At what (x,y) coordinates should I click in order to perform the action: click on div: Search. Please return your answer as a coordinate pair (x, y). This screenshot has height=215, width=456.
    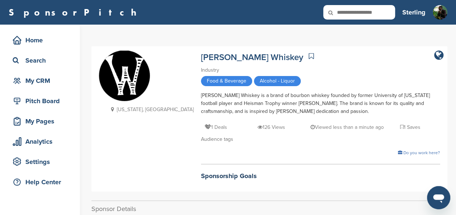
    Looking at the image, I should click on (42, 61).